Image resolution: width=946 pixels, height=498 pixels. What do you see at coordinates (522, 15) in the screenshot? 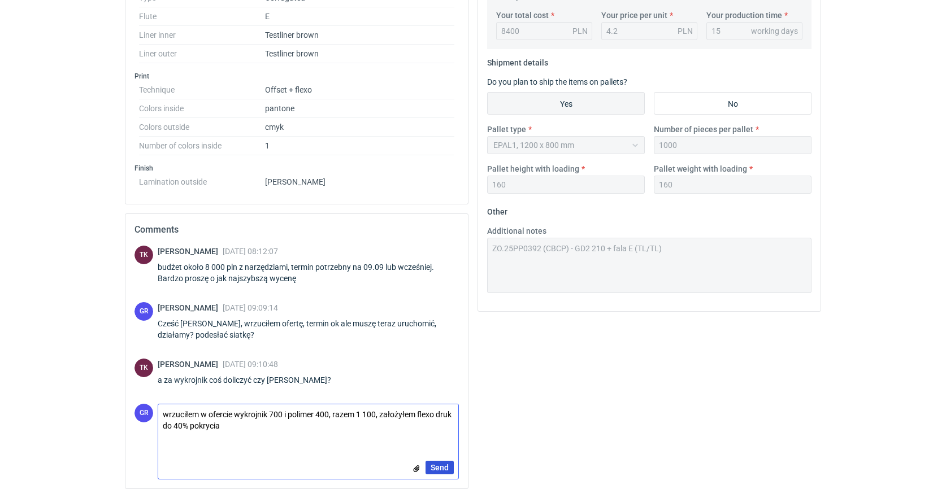
I see `label: Your total cost` at bounding box center [522, 15].